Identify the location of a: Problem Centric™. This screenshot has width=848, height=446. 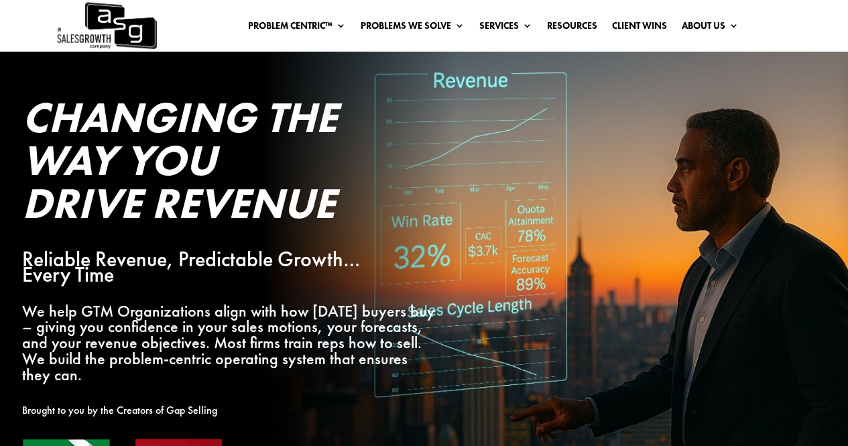
(297, 28).